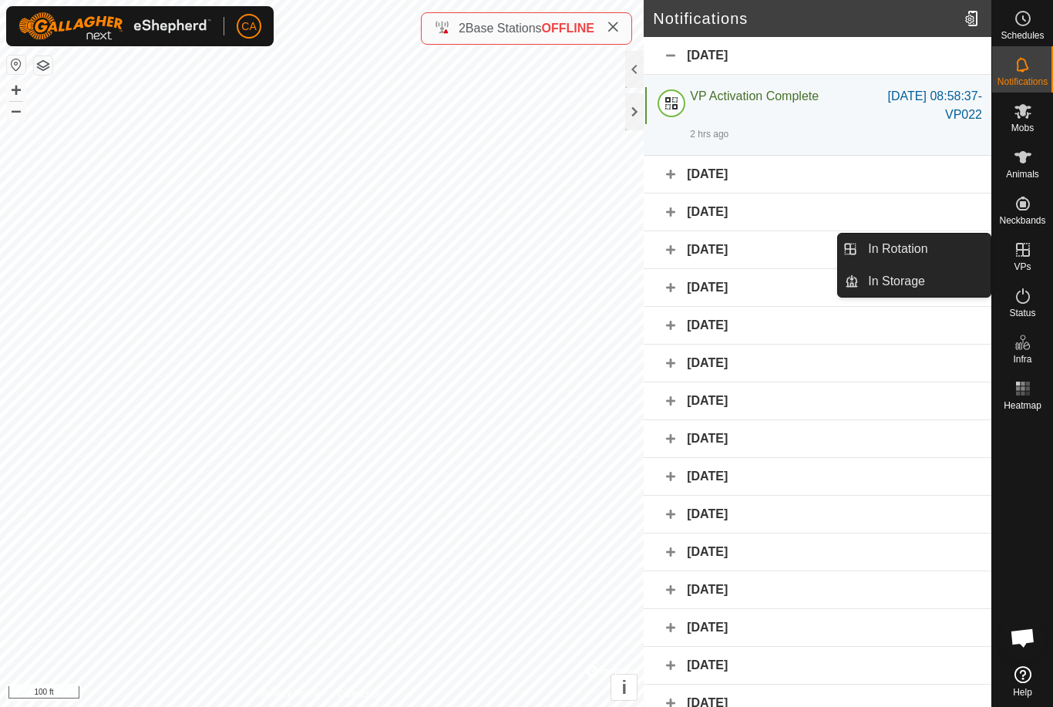 Image resolution: width=1053 pixels, height=707 pixels. I want to click on button: Reset Map, so click(16, 65).